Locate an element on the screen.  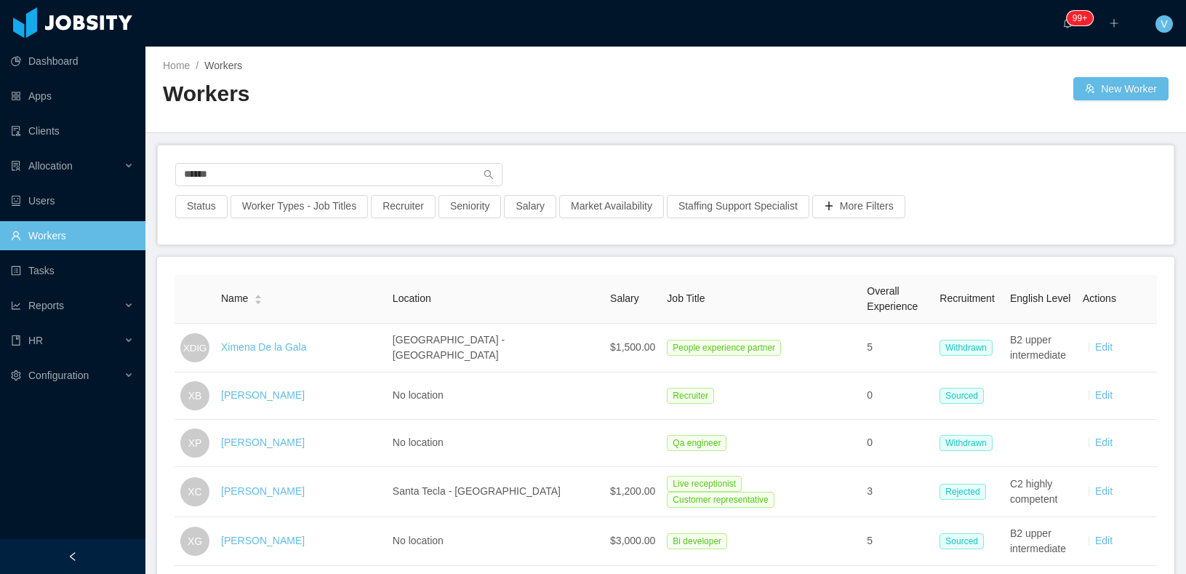
a: Ximena De la Gala is located at coordinates (264, 347).